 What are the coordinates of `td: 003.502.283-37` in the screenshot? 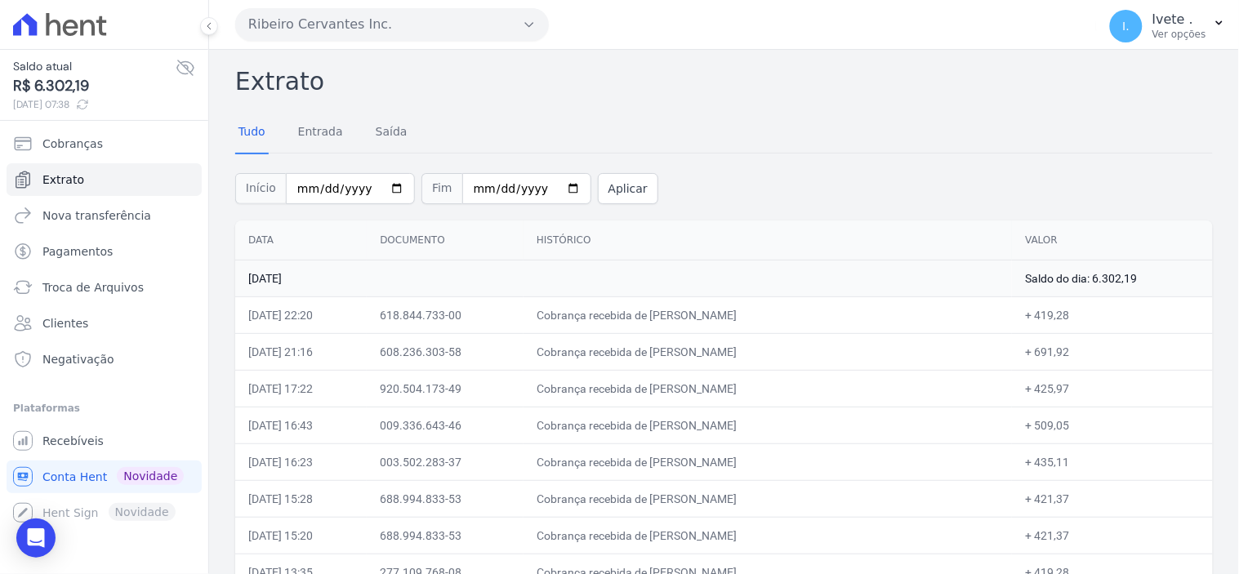 It's located at (445, 461).